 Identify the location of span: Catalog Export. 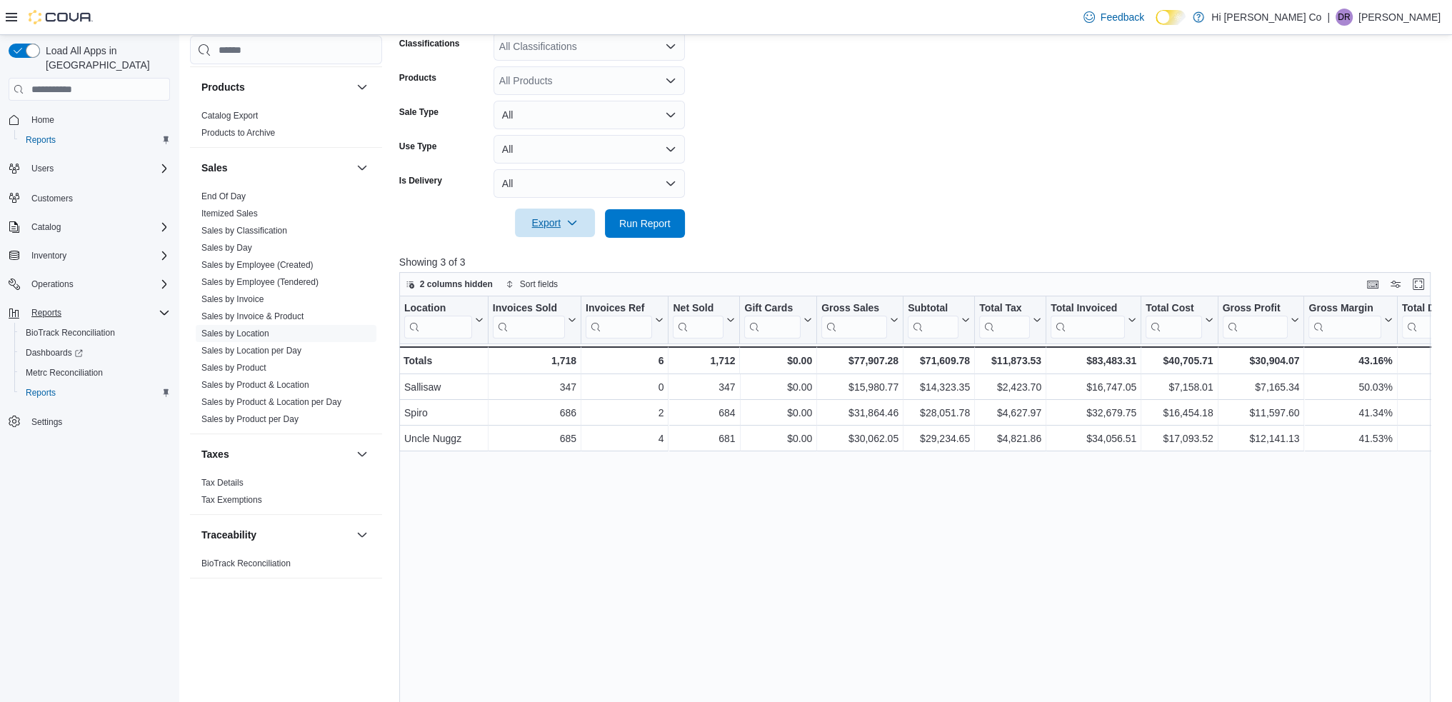
(229, 116).